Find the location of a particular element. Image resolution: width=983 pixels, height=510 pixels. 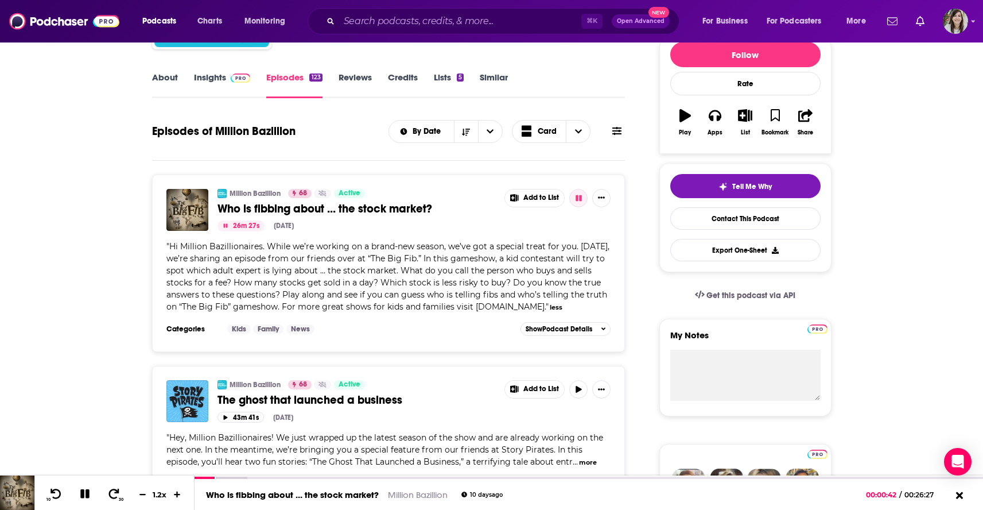

span: For Business is located at coordinates (725, 21).